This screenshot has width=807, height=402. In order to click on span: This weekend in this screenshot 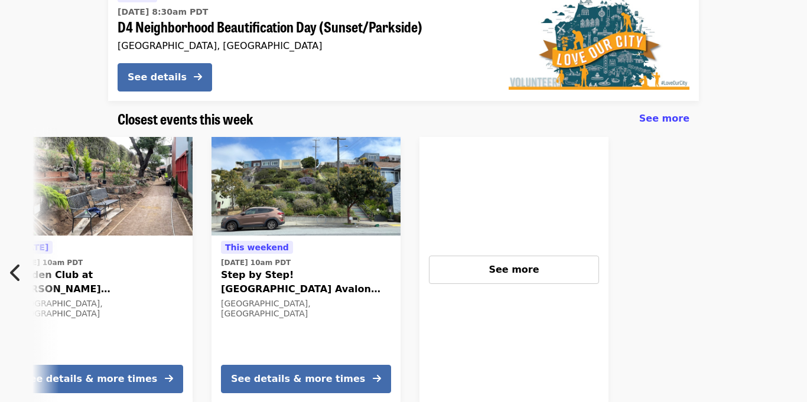, I will do `click(257, 248)`.